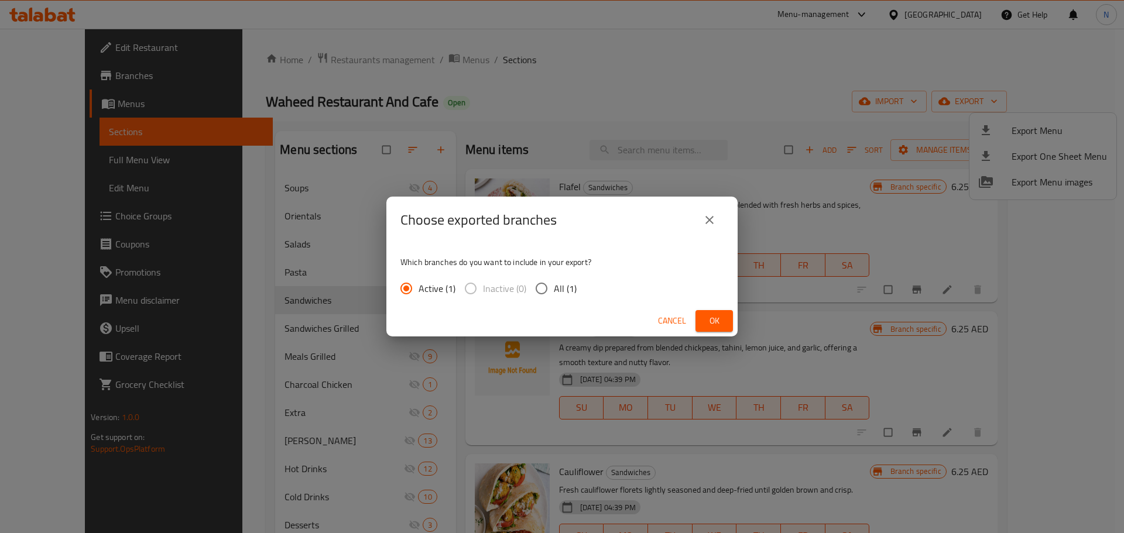 The height and width of the screenshot is (533, 1124). I want to click on span: Ok, so click(714, 321).